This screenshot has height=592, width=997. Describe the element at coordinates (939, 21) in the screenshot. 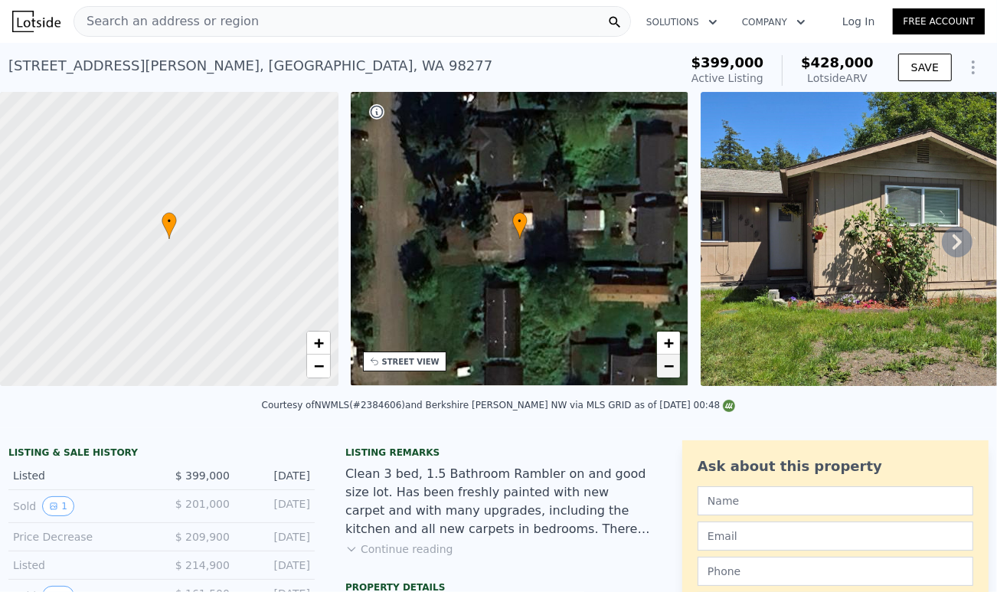

I see `a: Free Account` at that location.